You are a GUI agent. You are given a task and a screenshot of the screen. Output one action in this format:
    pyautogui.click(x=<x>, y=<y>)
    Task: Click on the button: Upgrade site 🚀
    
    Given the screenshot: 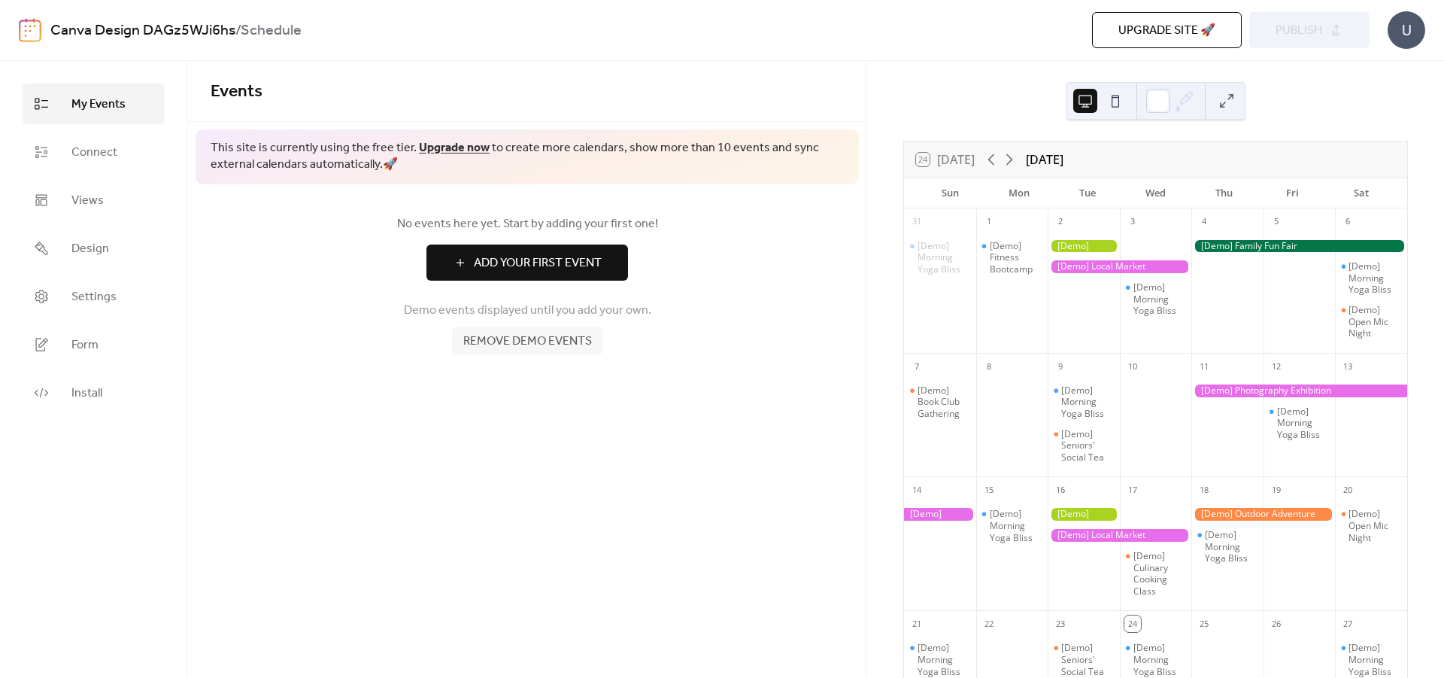 What is the action you would take?
    pyautogui.click(x=1166, y=30)
    